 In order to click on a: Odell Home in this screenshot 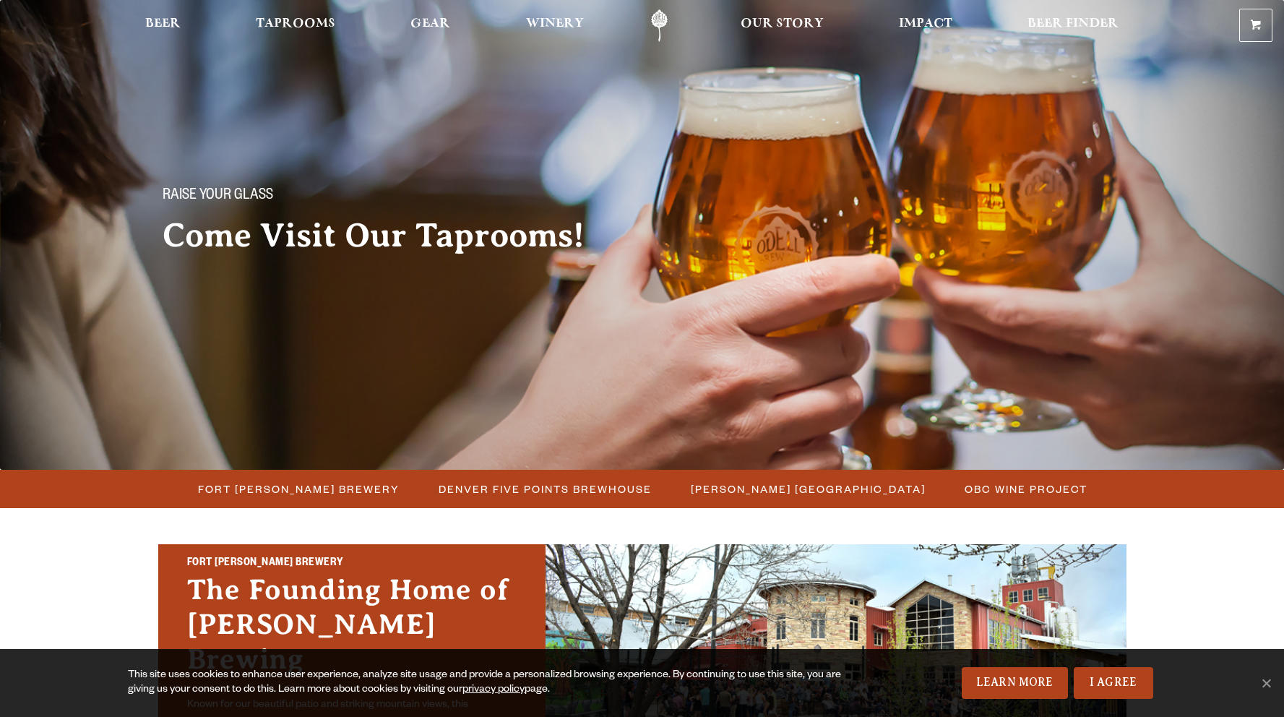, I will do `click(659, 25)`.